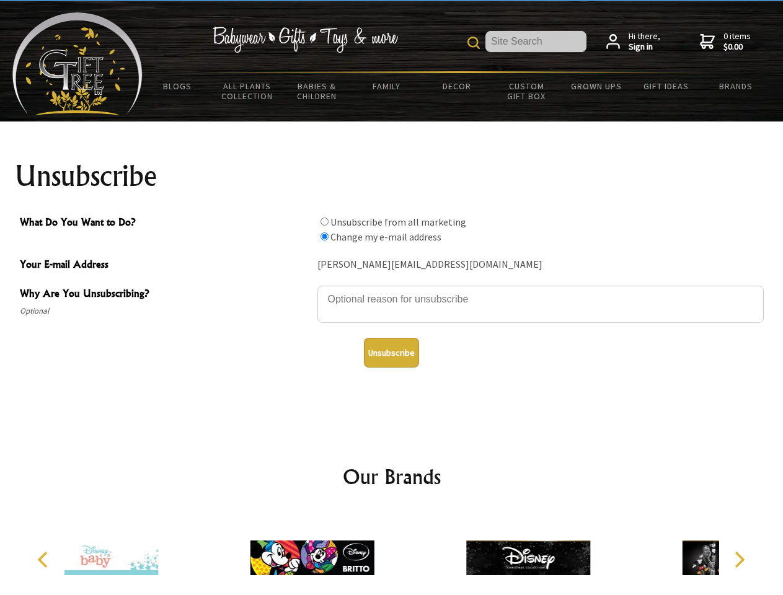  I want to click on a: Grown Ups, so click(596, 86).